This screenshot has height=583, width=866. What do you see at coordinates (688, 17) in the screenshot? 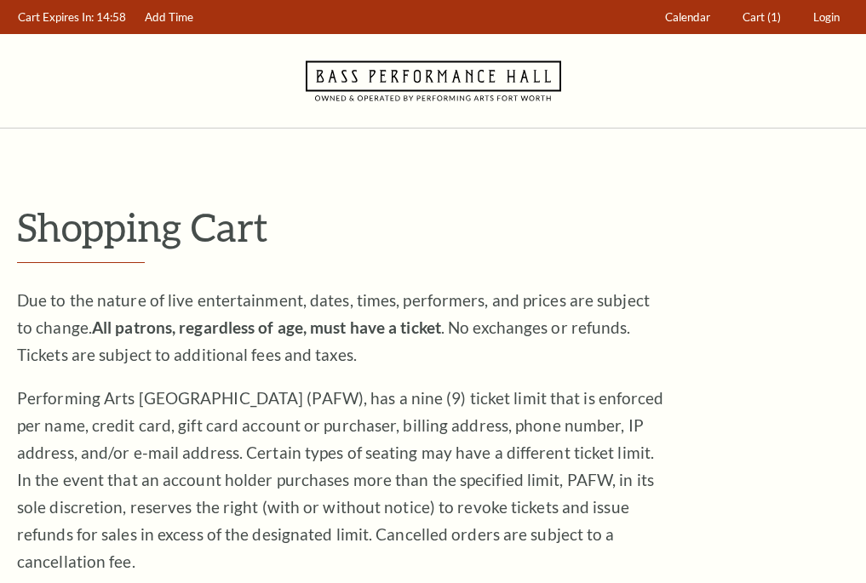
I see `a: Calendar` at bounding box center [688, 17].